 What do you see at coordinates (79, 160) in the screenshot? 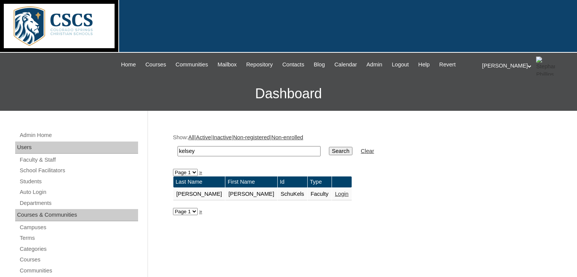
I see `a: Faculty & Staff` at bounding box center [79, 160].